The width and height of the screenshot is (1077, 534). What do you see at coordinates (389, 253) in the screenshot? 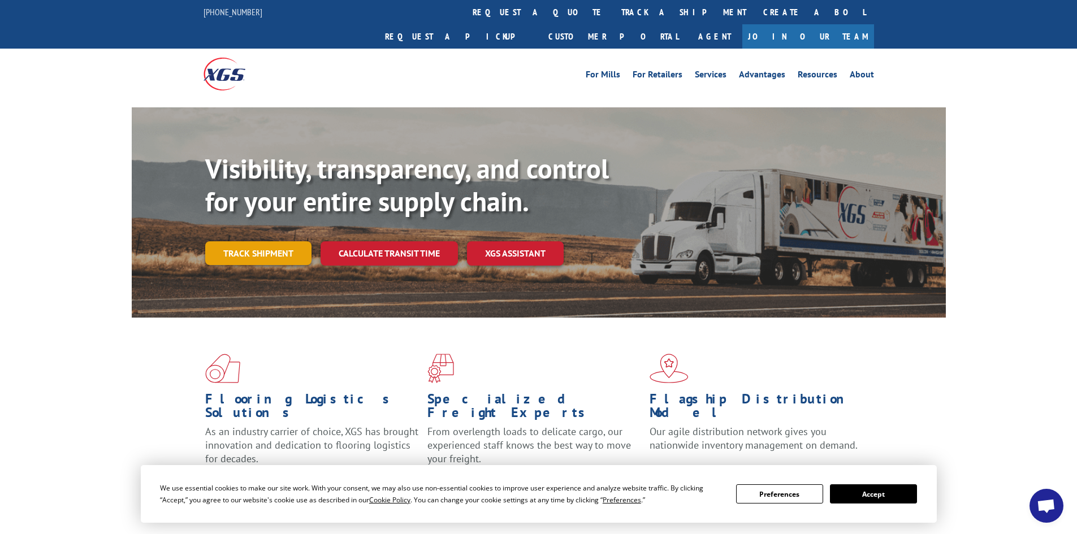
I see `a: Calculate transit time` at bounding box center [389, 253].